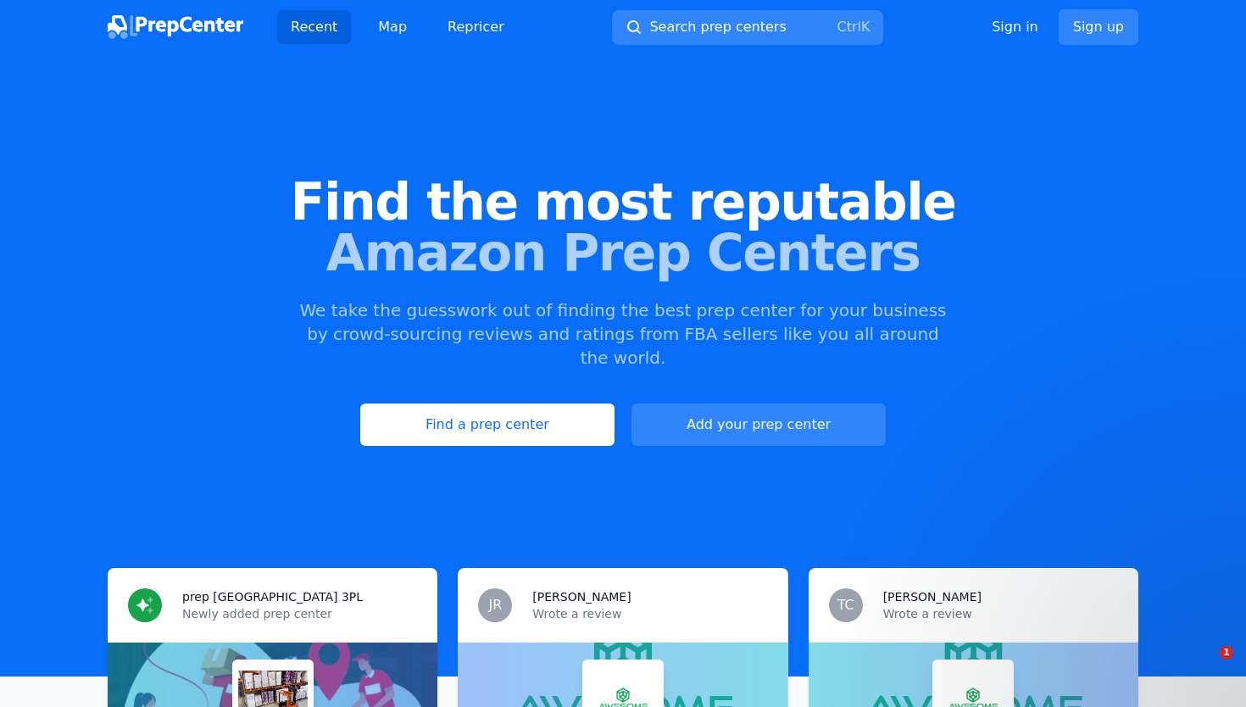 The height and width of the screenshot is (707, 1246). I want to click on button: Search prep centersCtrlK, so click(748, 27).